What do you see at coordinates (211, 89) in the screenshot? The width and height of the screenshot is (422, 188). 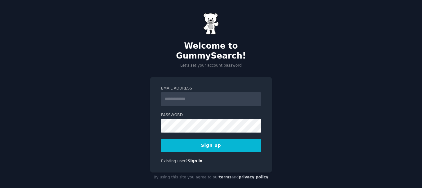 I see `label: Email Address` at bounding box center [211, 89].